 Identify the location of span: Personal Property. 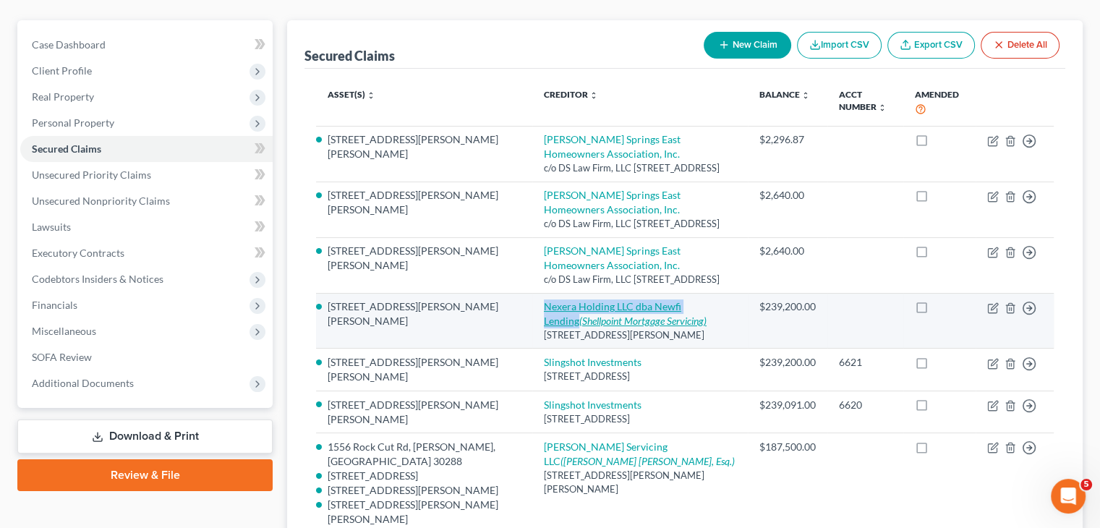
(73, 122).